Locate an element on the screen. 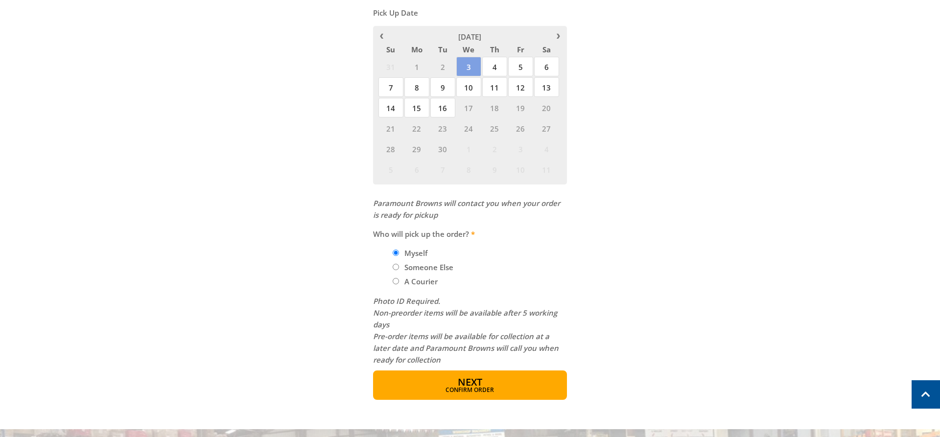  span: Next is located at coordinates (470, 382).